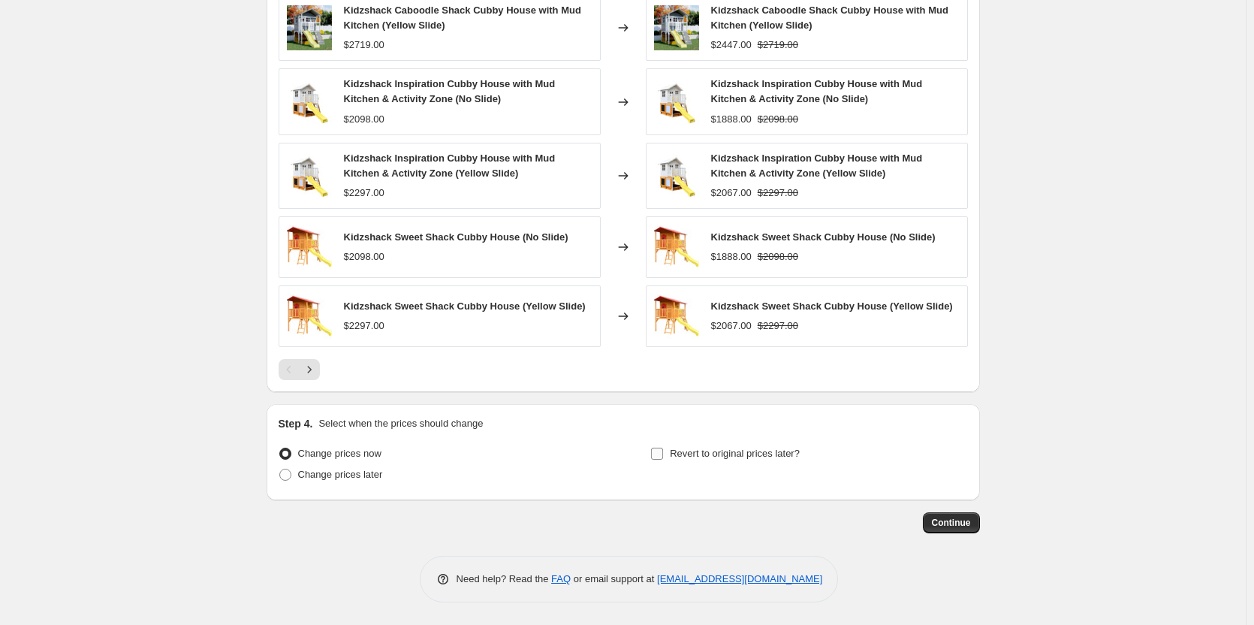  I want to click on span: Change prices now, so click(340, 453).